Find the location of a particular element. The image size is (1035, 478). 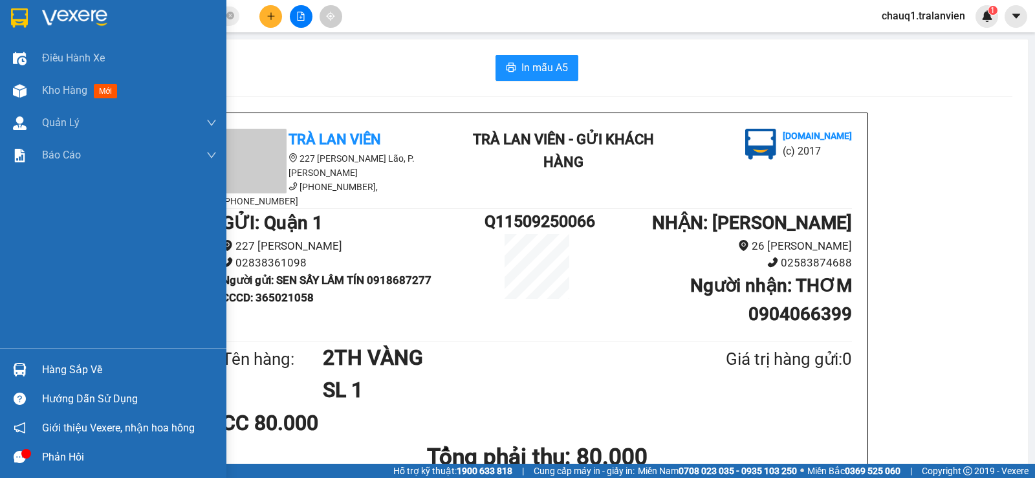

div: Giá trị hàng gửi: 0 is located at coordinates (757, 359).